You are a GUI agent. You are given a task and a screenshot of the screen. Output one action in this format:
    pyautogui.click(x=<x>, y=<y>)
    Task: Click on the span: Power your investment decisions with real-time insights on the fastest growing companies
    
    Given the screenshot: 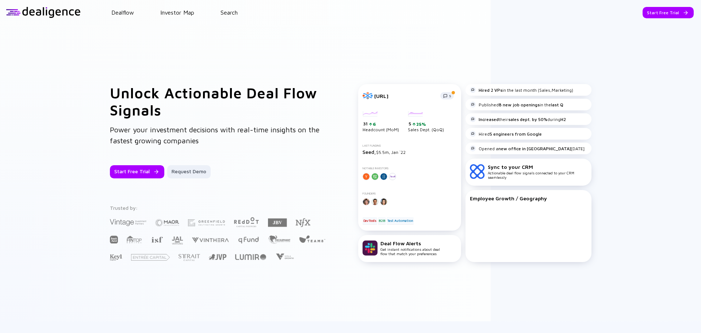 What is the action you would take?
    pyautogui.click(x=215, y=135)
    